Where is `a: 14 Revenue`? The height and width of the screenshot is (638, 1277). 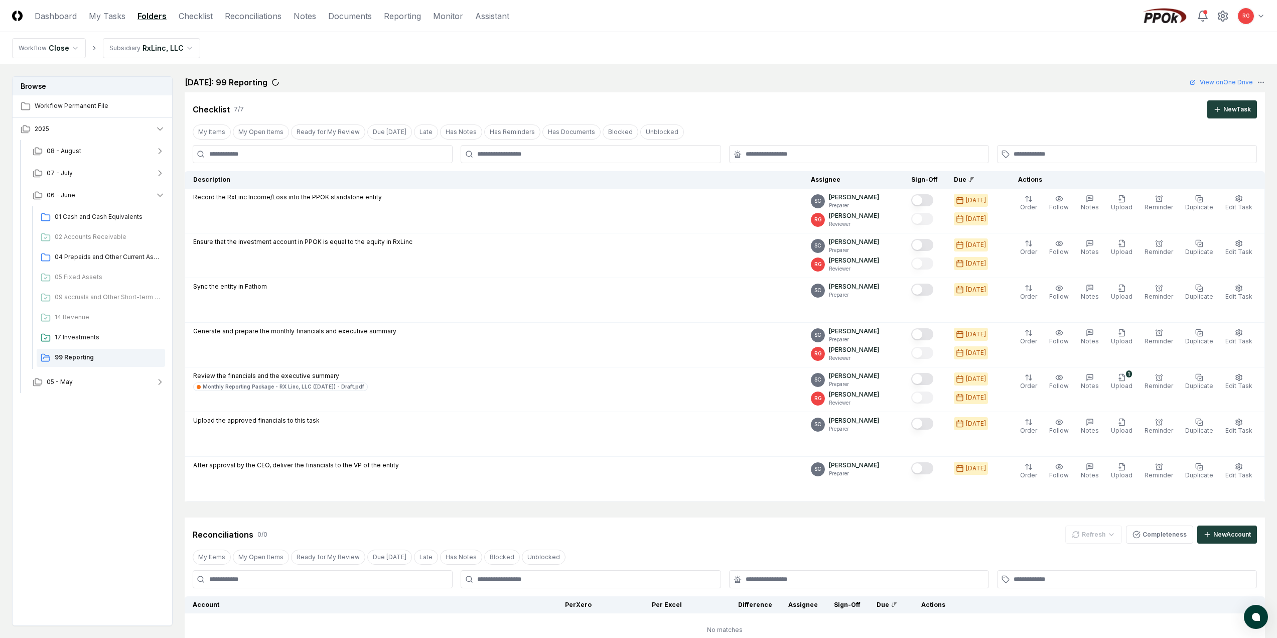
a: 14 Revenue is located at coordinates (101, 318).